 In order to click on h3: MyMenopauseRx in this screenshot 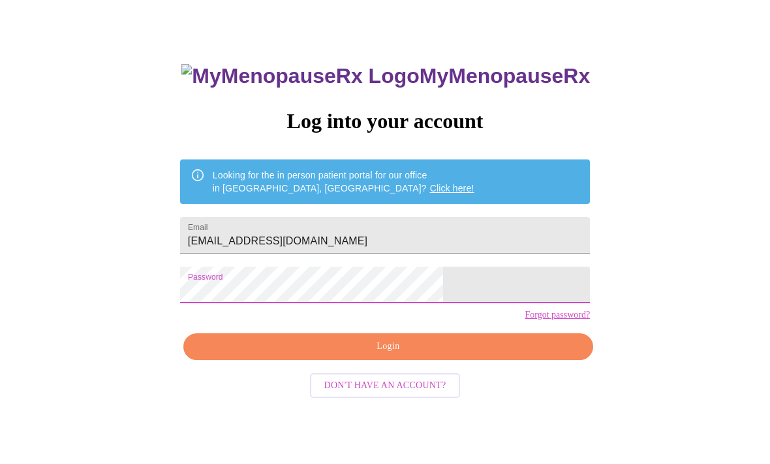, I will do `click(386, 76)`.